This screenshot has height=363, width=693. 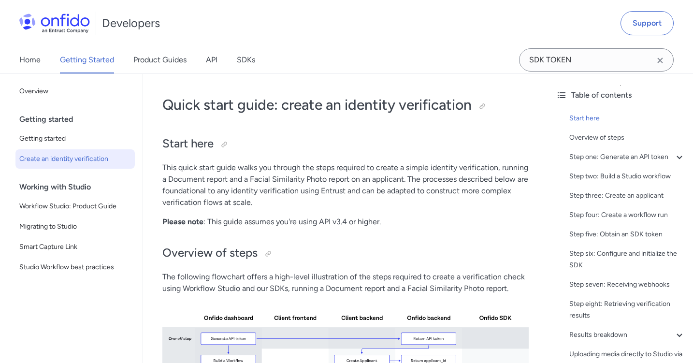 I want to click on a: Step eight: Retrieving verification results, so click(x=627, y=310).